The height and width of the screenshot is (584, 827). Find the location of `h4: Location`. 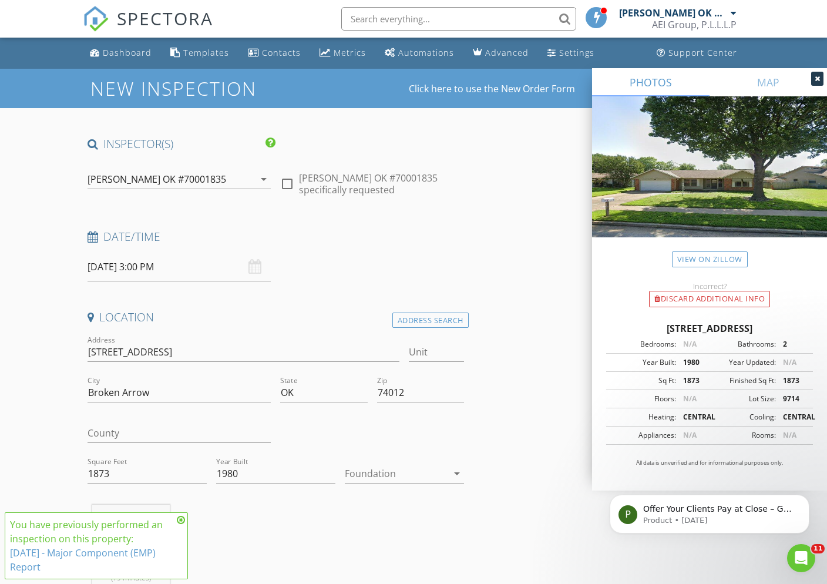

h4: Location is located at coordinates (276, 317).